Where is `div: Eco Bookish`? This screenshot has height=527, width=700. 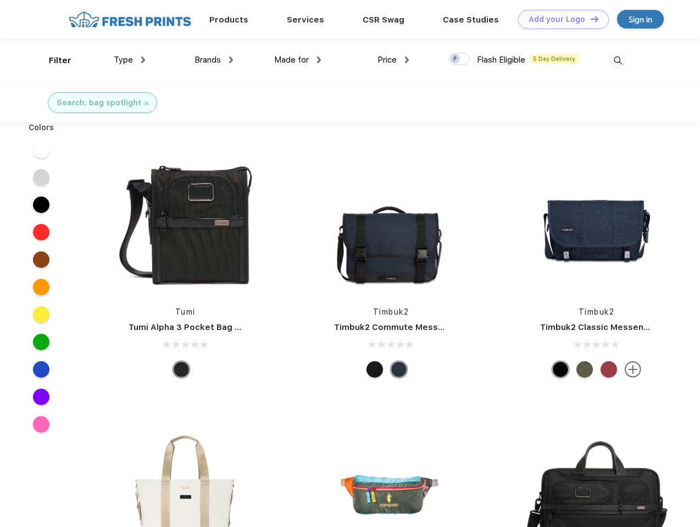 div: Eco Bookish is located at coordinates (609, 370).